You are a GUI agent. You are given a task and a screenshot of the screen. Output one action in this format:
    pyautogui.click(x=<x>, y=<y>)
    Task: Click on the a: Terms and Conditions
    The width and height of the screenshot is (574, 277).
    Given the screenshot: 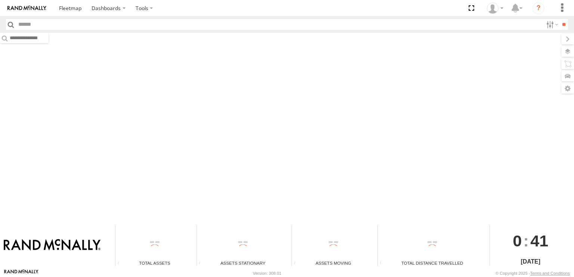 What is the action you would take?
    pyautogui.click(x=550, y=274)
    